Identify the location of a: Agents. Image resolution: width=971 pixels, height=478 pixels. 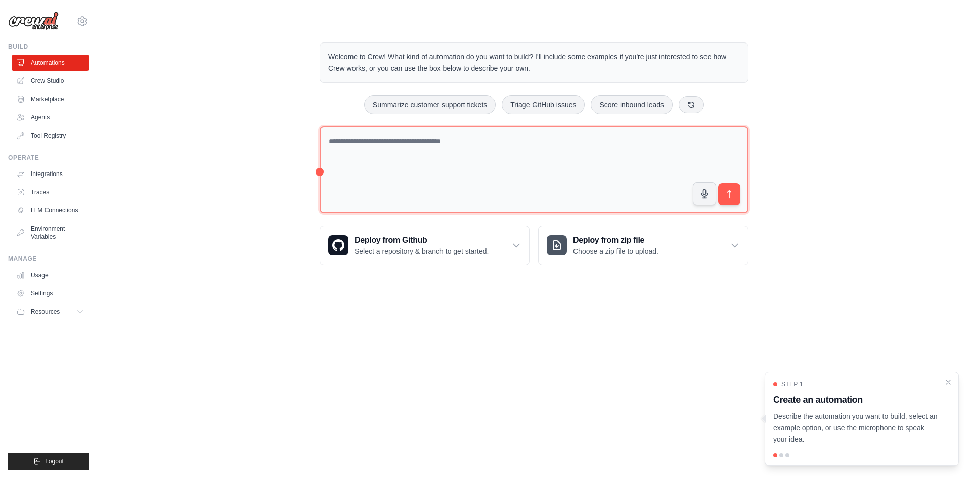
(50, 117).